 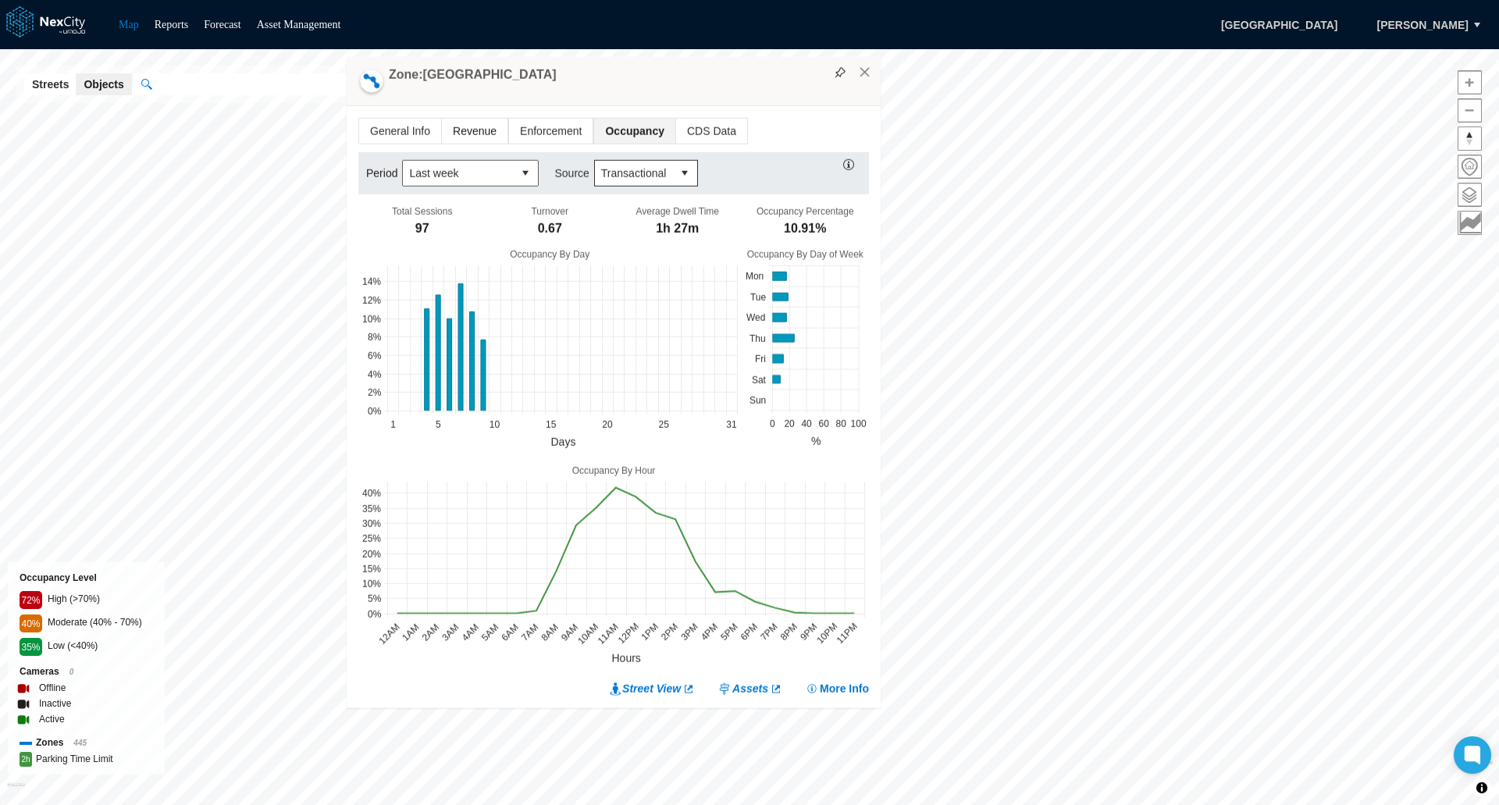 I want to click on a: Map, so click(x=129, y=24).